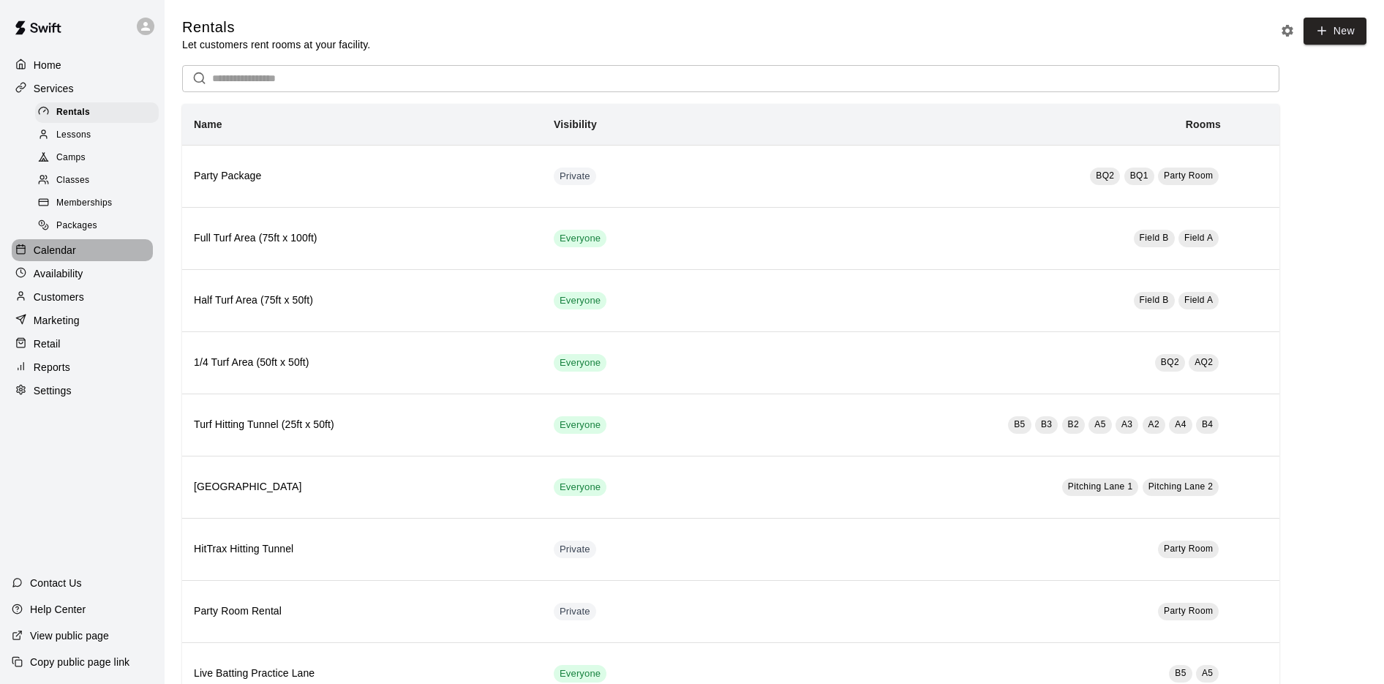 This screenshot has width=1384, height=684. I want to click on div: Rentals, so click(97, 113).